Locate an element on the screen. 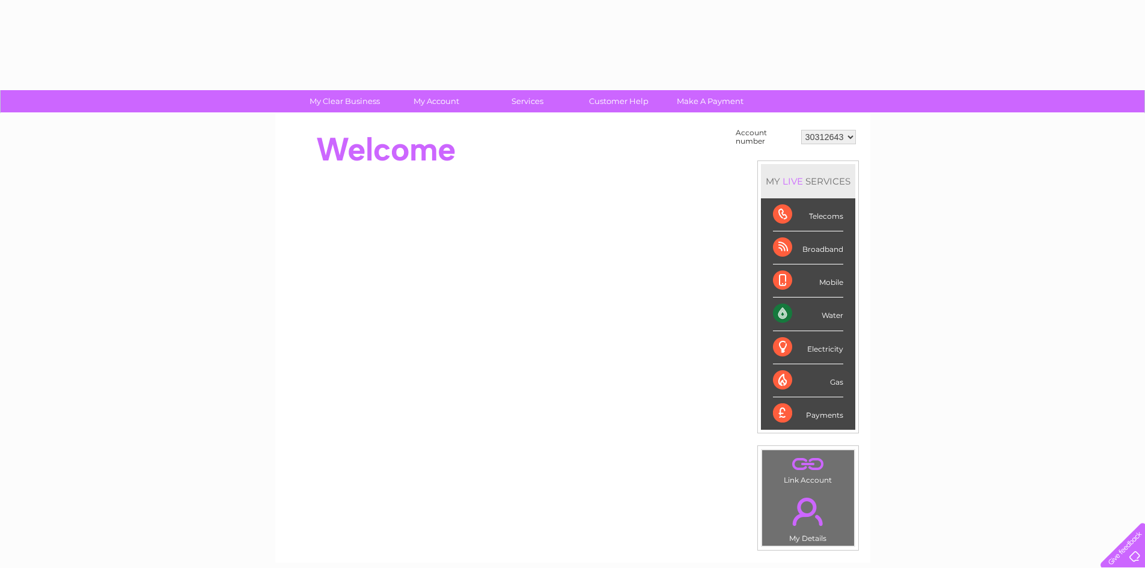 The width and height of the screenshot is (1145, 568). div: Gas is located at coordinates (808, 381).